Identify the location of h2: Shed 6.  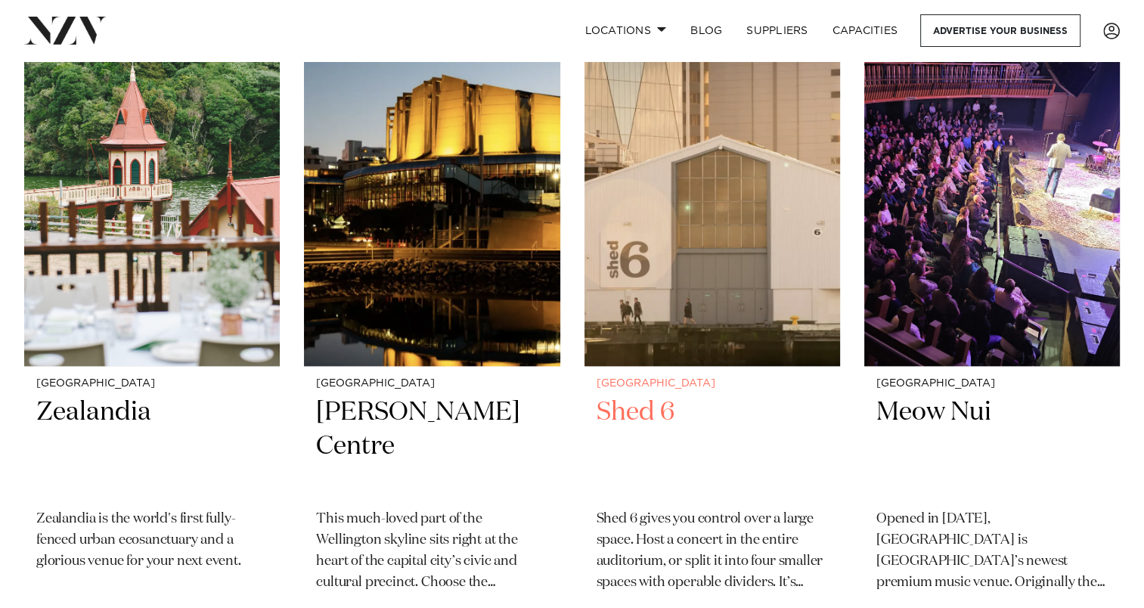
(713, 446).